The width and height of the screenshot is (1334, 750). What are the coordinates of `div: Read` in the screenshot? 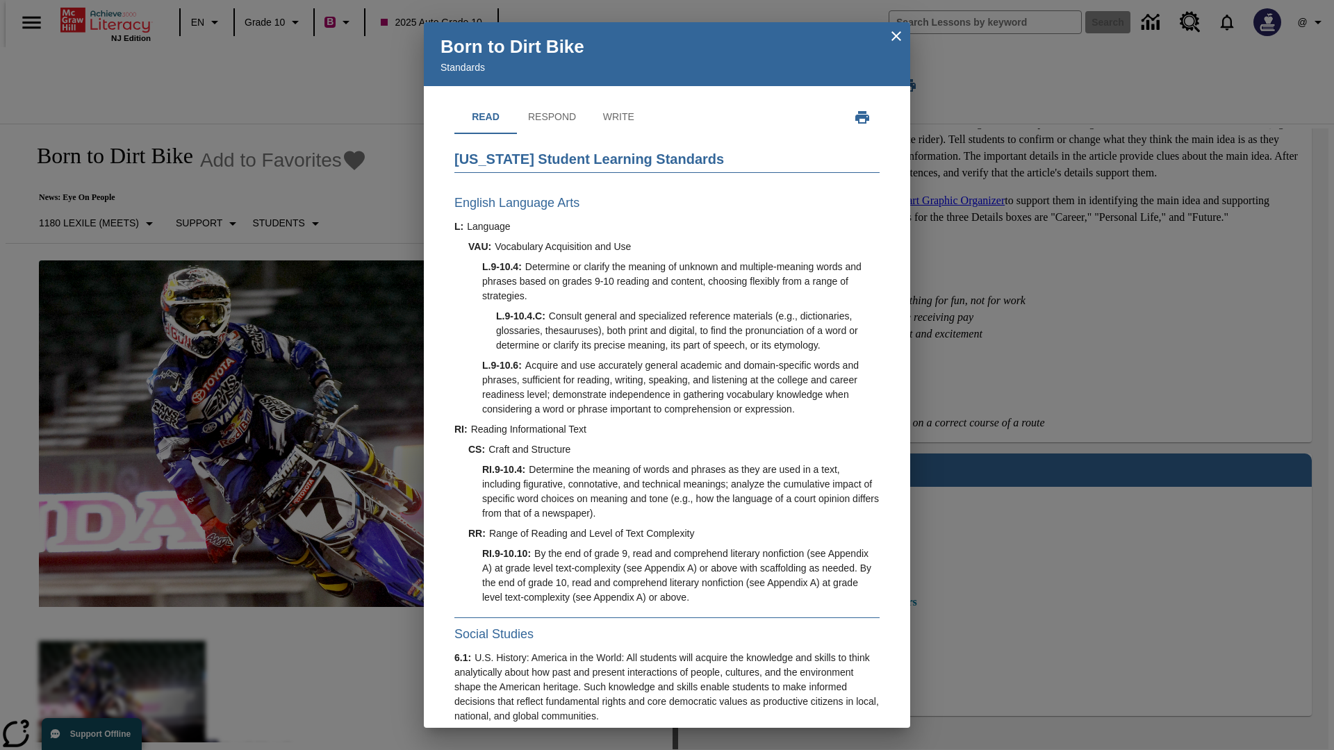 It's located at (667, 461).